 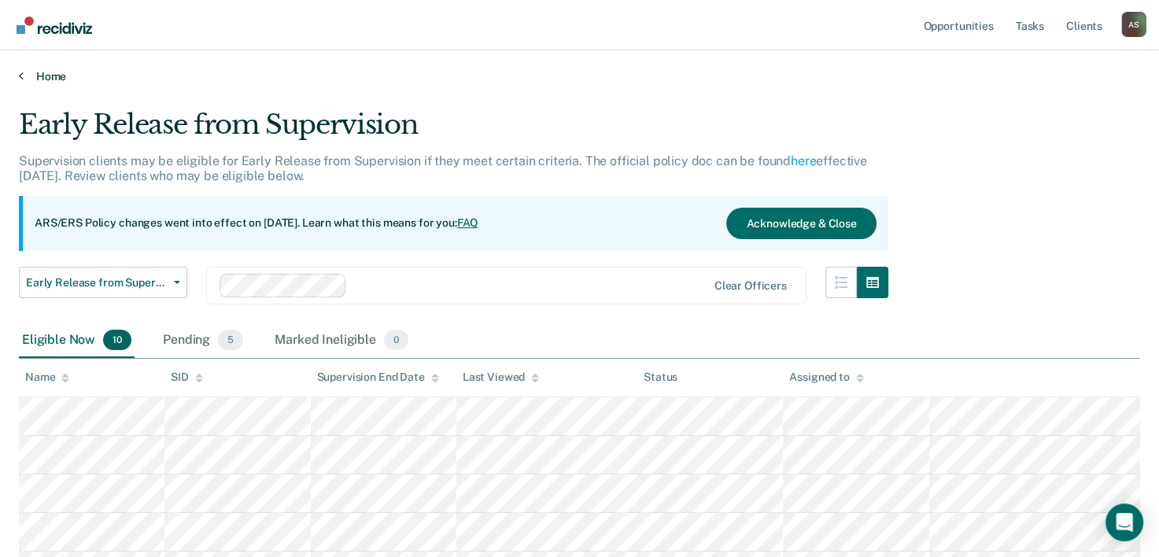 What do you see at coordinates (443, 168) in the screenshot?
I see `p: Supervision clients may be eligible for Early Release from Supervision if they meet certain crite...` at bounding box center [443, 168].